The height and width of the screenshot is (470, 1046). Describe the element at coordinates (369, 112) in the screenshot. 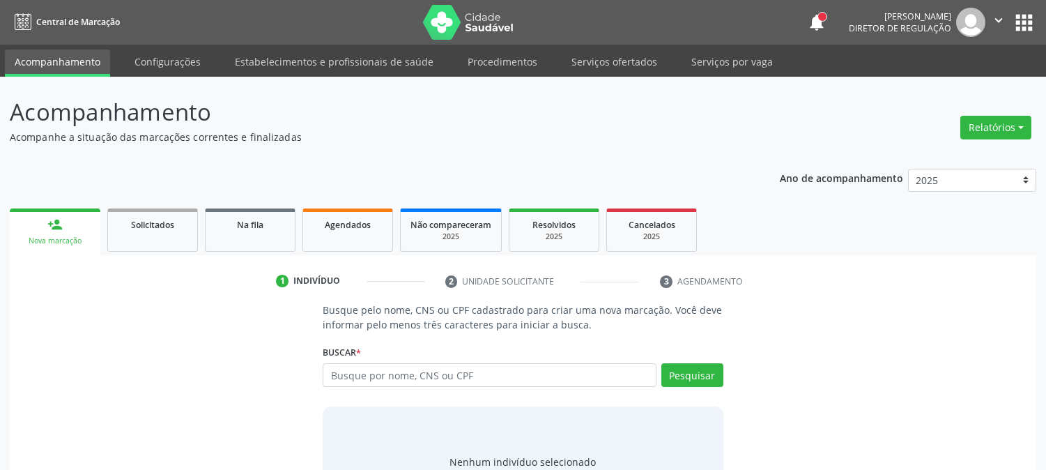

I see `p: Acompanhamento` at that location.